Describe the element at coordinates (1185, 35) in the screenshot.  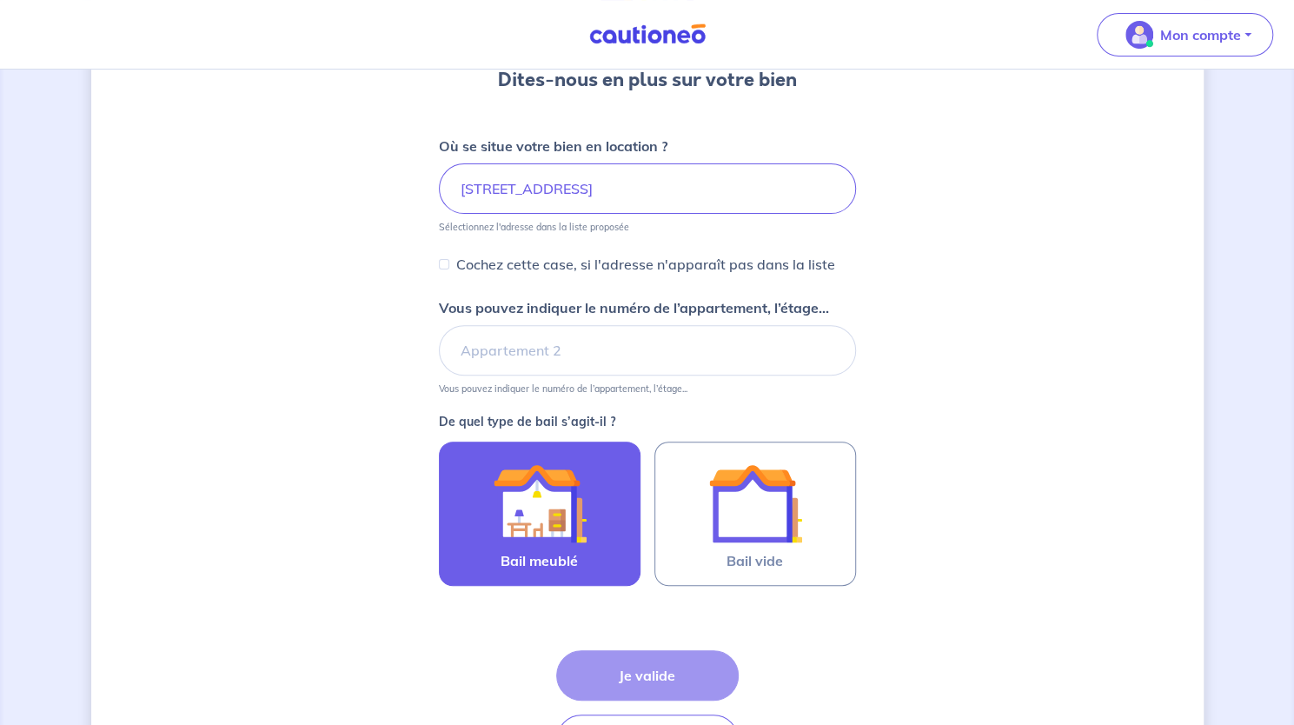
I see `button: illu_account_valid_menu.svgMon compte` at that location.